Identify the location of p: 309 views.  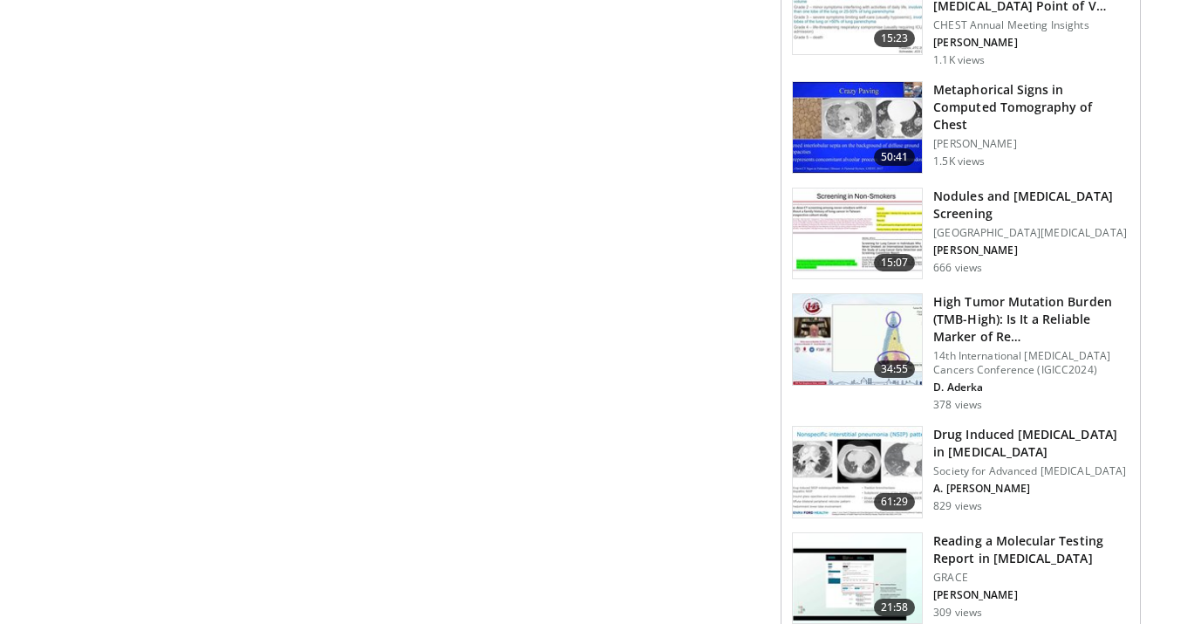
(957, 612).